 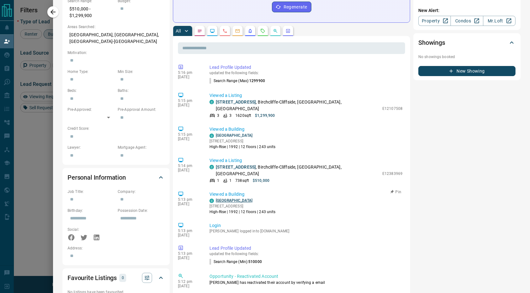 I want to click on div: Favourite Listings0, so click(x=116, y=277).